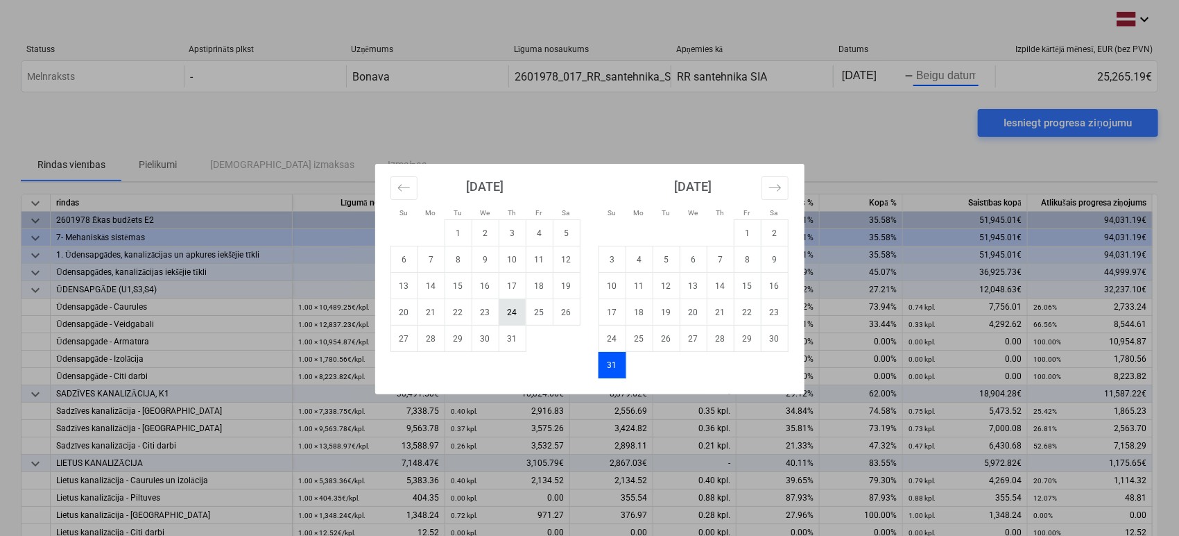 The height and width of the screenshot is (536, 1179). What do you see at coordinates (404, 188) in the screenshot?
I see `button: Move backward to switch to the previous month.` at bounding box center [404, 188].